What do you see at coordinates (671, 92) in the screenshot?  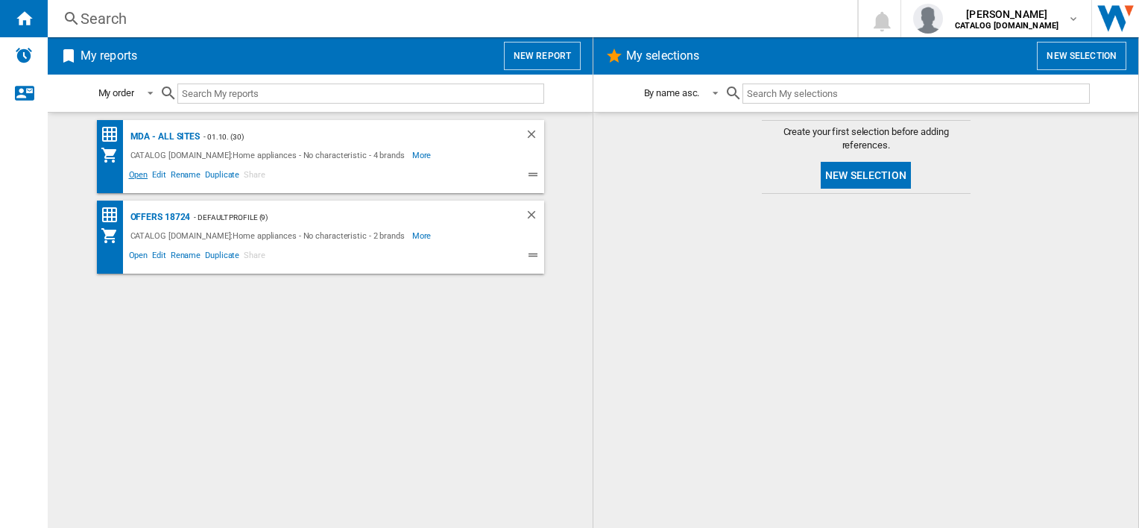 I see `div: By name asc.` at bounding box center [671, 92].